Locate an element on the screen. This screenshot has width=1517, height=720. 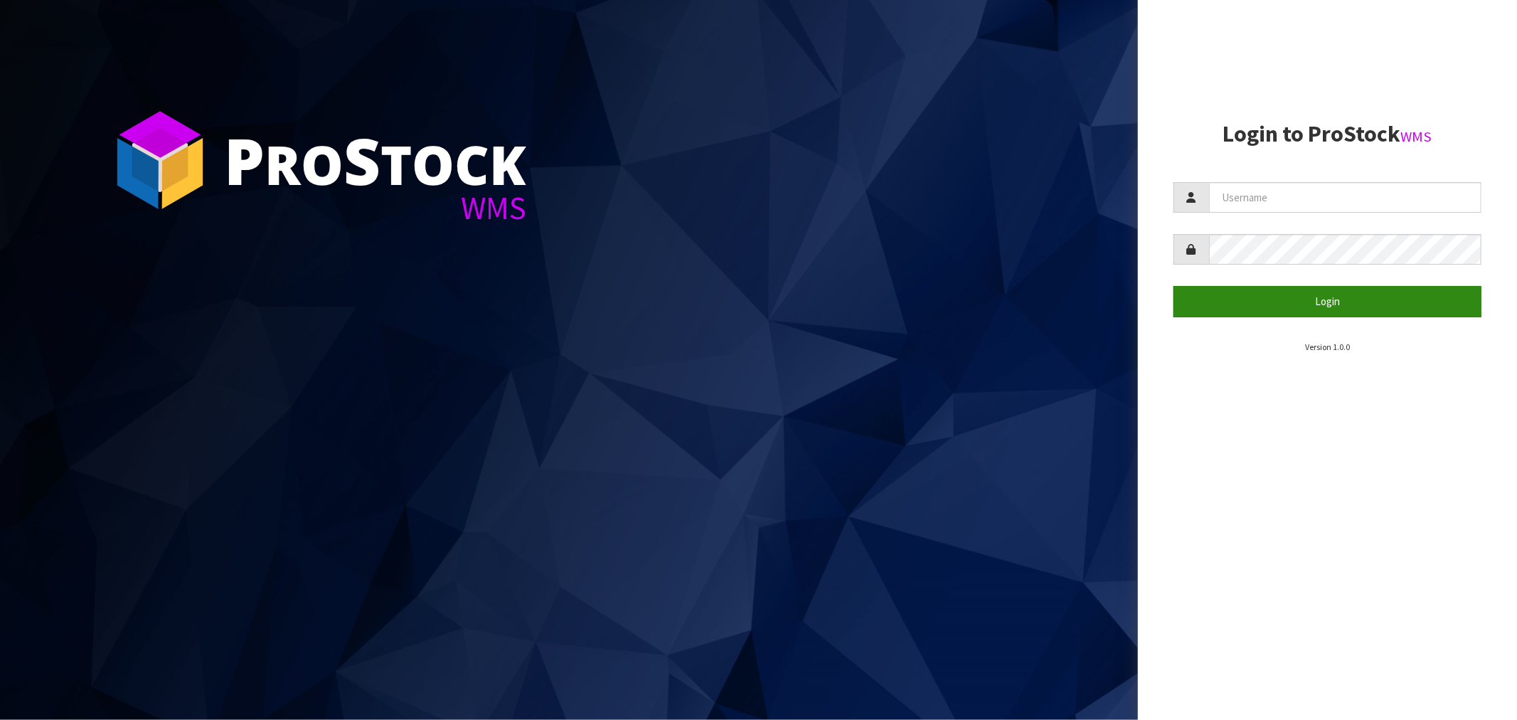
img: ProStock Cube is located at coordinates (160, 160).